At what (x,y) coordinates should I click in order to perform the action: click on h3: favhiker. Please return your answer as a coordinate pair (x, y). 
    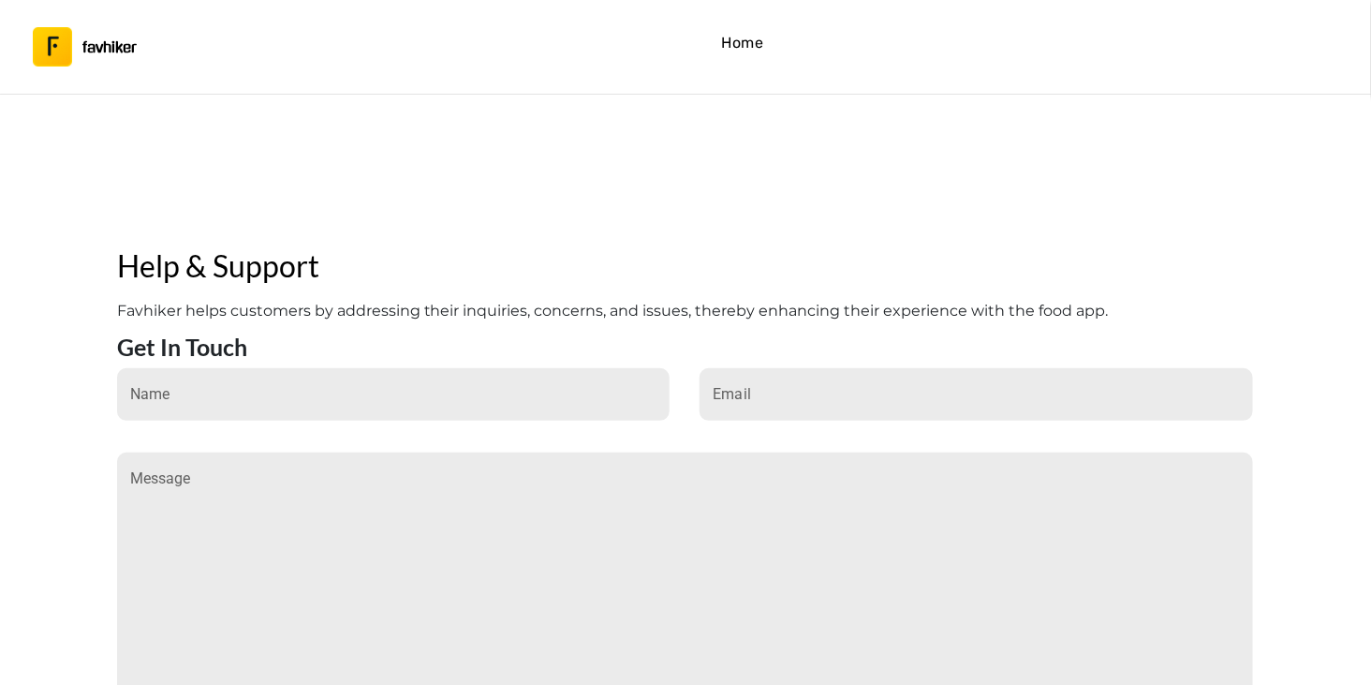
    Looking at the image, I should click on (110, 47).